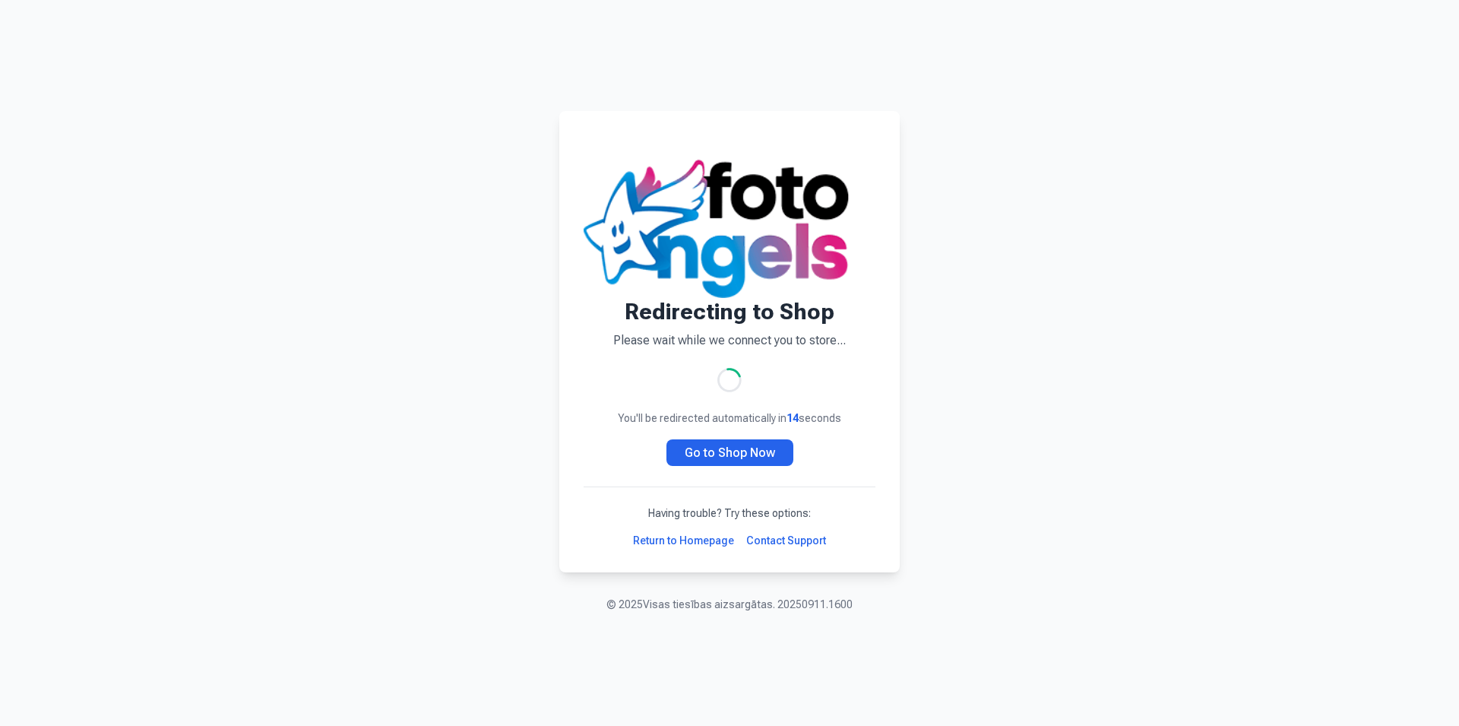 The height and width of the screenshot is (726, 1459). What do you see at coordinates (729, 340) in the screenshot?
I see `p: Please wait while we connect you to store...` at bounding box center [729, 340].